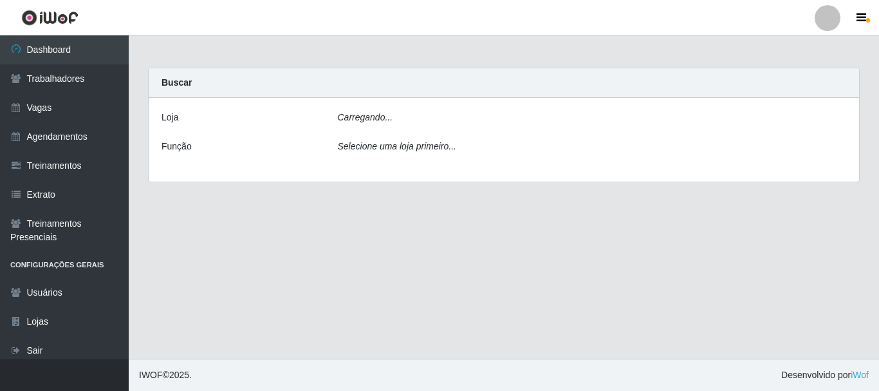 This screenshot has height=391, width=879. Describe the element at coordinates (151, 375) in the screenshot. I see `span: IWOF` at that location.